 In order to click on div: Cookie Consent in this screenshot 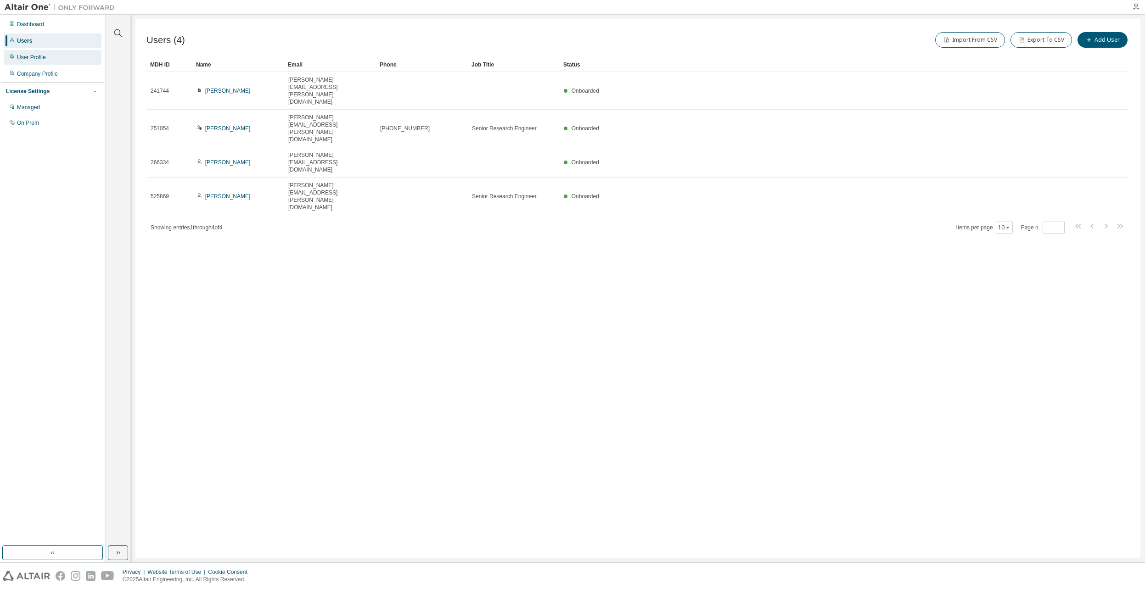, I will do `click(230, 572)`.